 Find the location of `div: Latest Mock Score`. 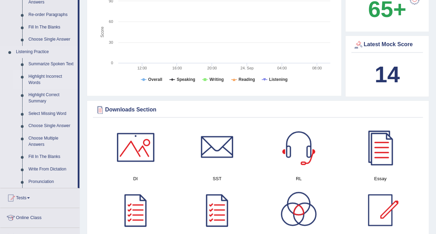

div: Latest Mock Score is located at coordinates (388, 45).